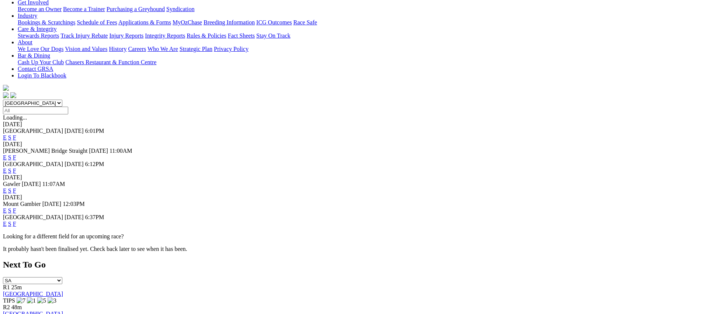 The width and height of the screenshot is (708, 314). What do you see at coordinates (196, 49) in the screenshot?
I see `a: Strategic Plan` at bounding box center [196, 49].